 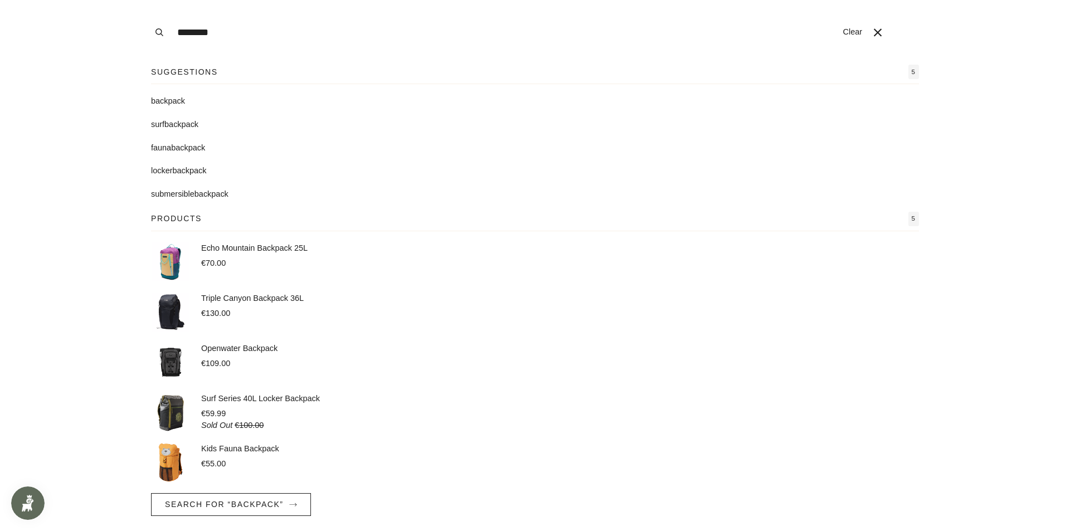 I want to click on p: Echo Mountain Backpack 25L, so click(x=254, y=249).